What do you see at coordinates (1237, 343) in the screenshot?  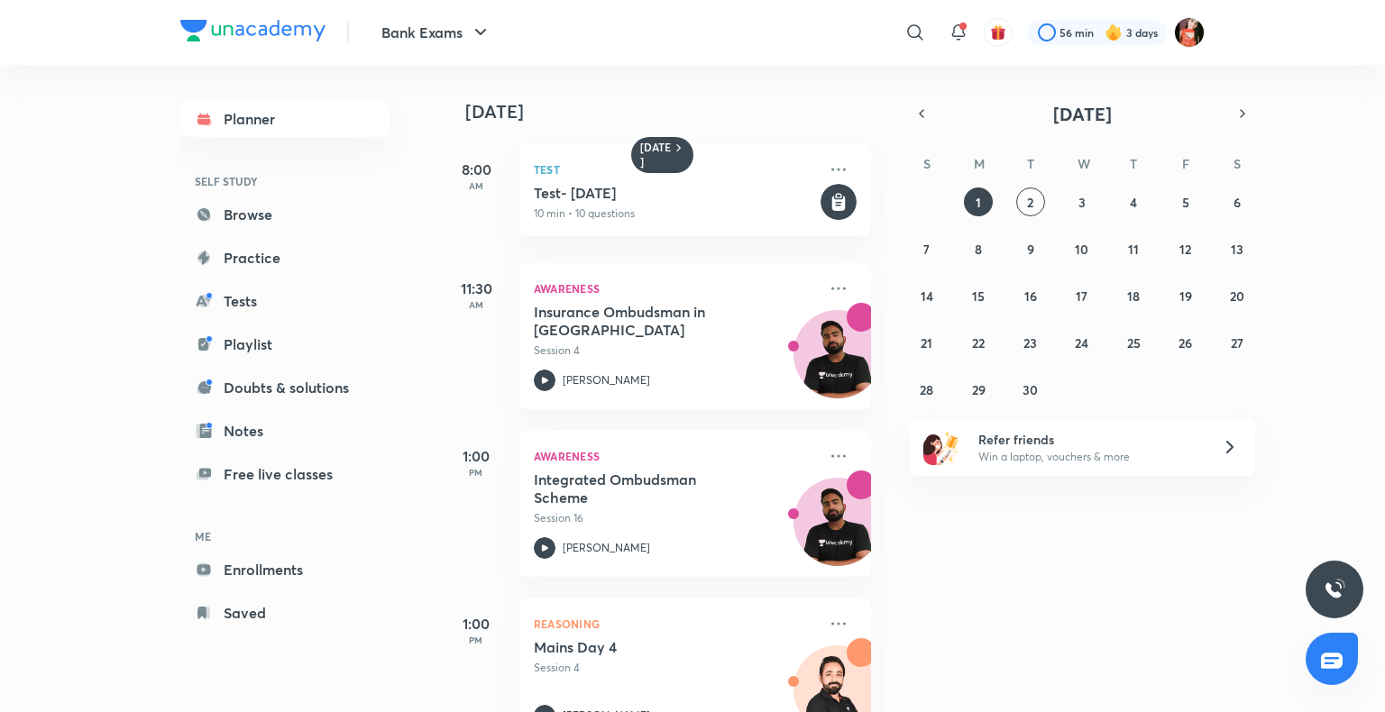 I see `button: September 27, 2025` at bounding box center [1237, 343].